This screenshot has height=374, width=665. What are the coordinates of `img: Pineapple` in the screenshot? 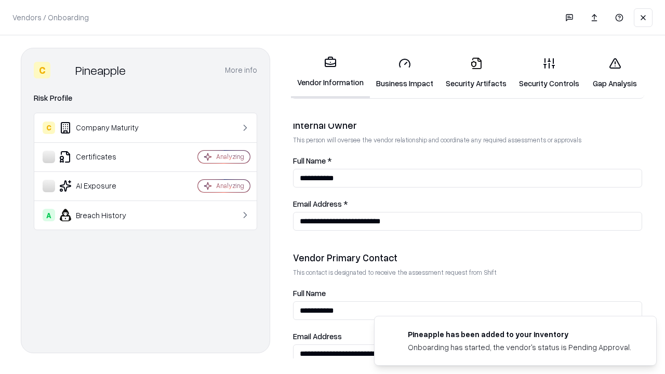 It's located at (63, 70).